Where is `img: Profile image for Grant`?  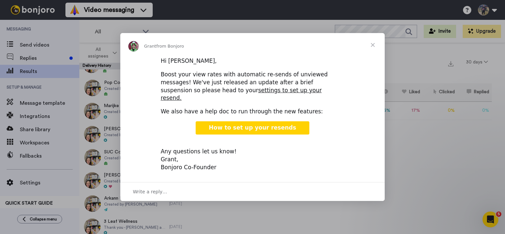
img: Profile image for Grant is located at coordinates (134, 46).